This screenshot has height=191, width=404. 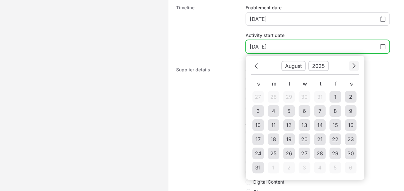 I want to click on label: Enablement date, so click(x=263, y=8).